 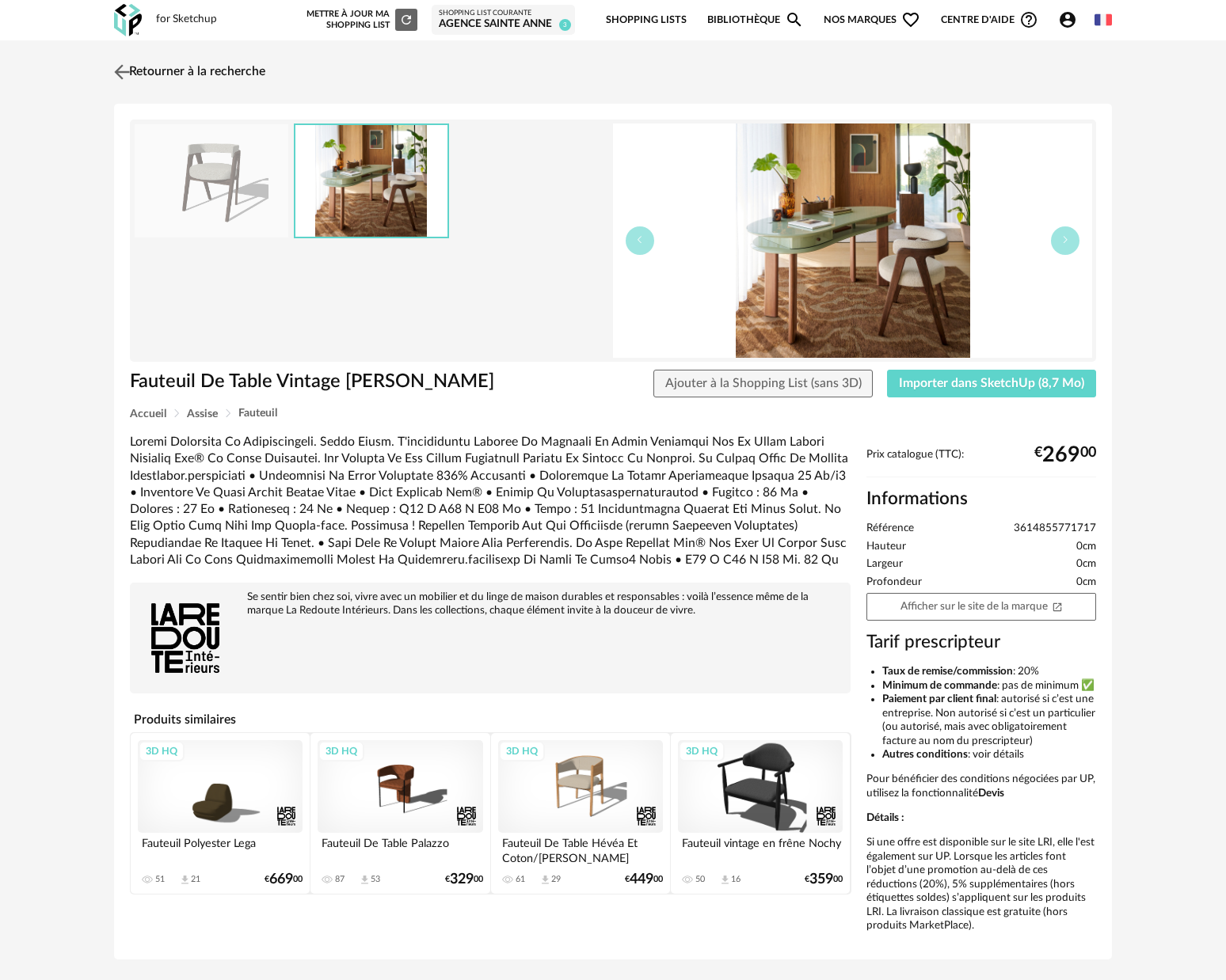 I want to click on div: Loremi Dolorsita Co Adipiscingeli. Seddo Eiusm. T'incididuntu Laboree Do Magnaali En Admin Veniam..., so click(x=490, y=501).